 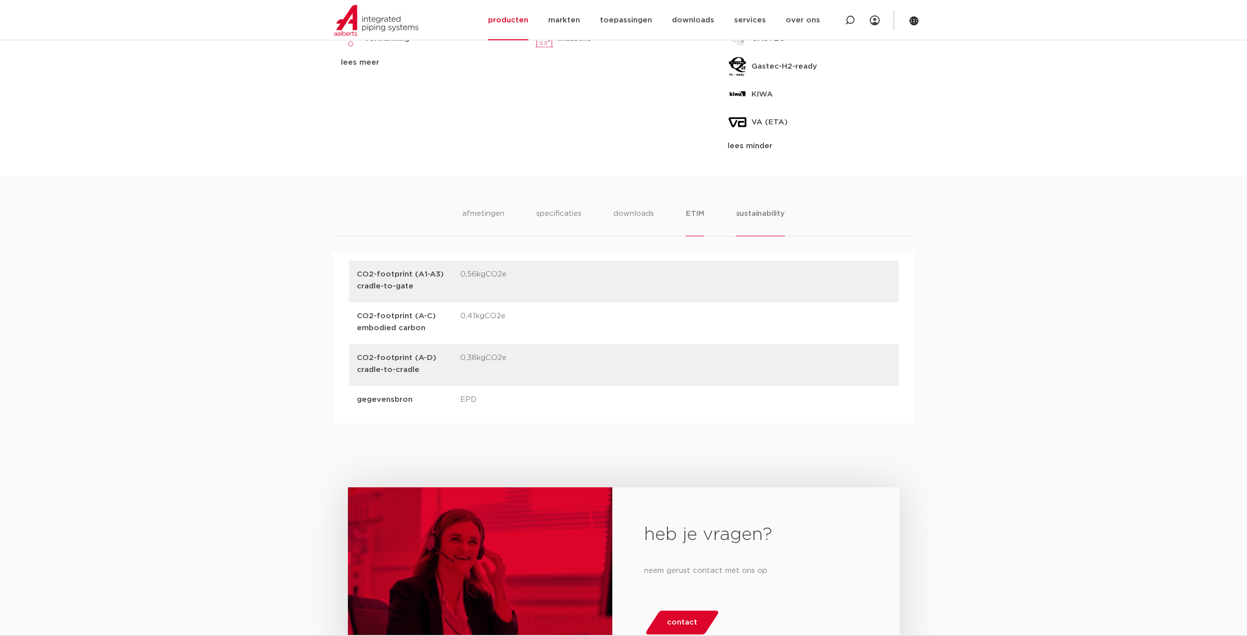 What do you see at coordinates (683, 622) in the screenshot?
I see `a: contact` at bounding box center [683, 622].